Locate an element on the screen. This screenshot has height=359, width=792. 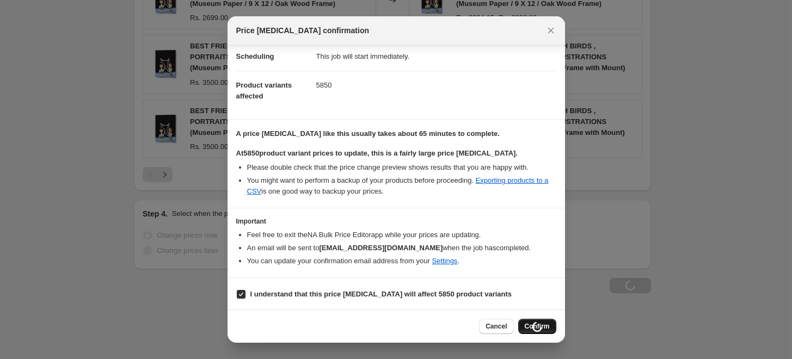
dd: This job will start immediately. is located at coordinates (436, 56).